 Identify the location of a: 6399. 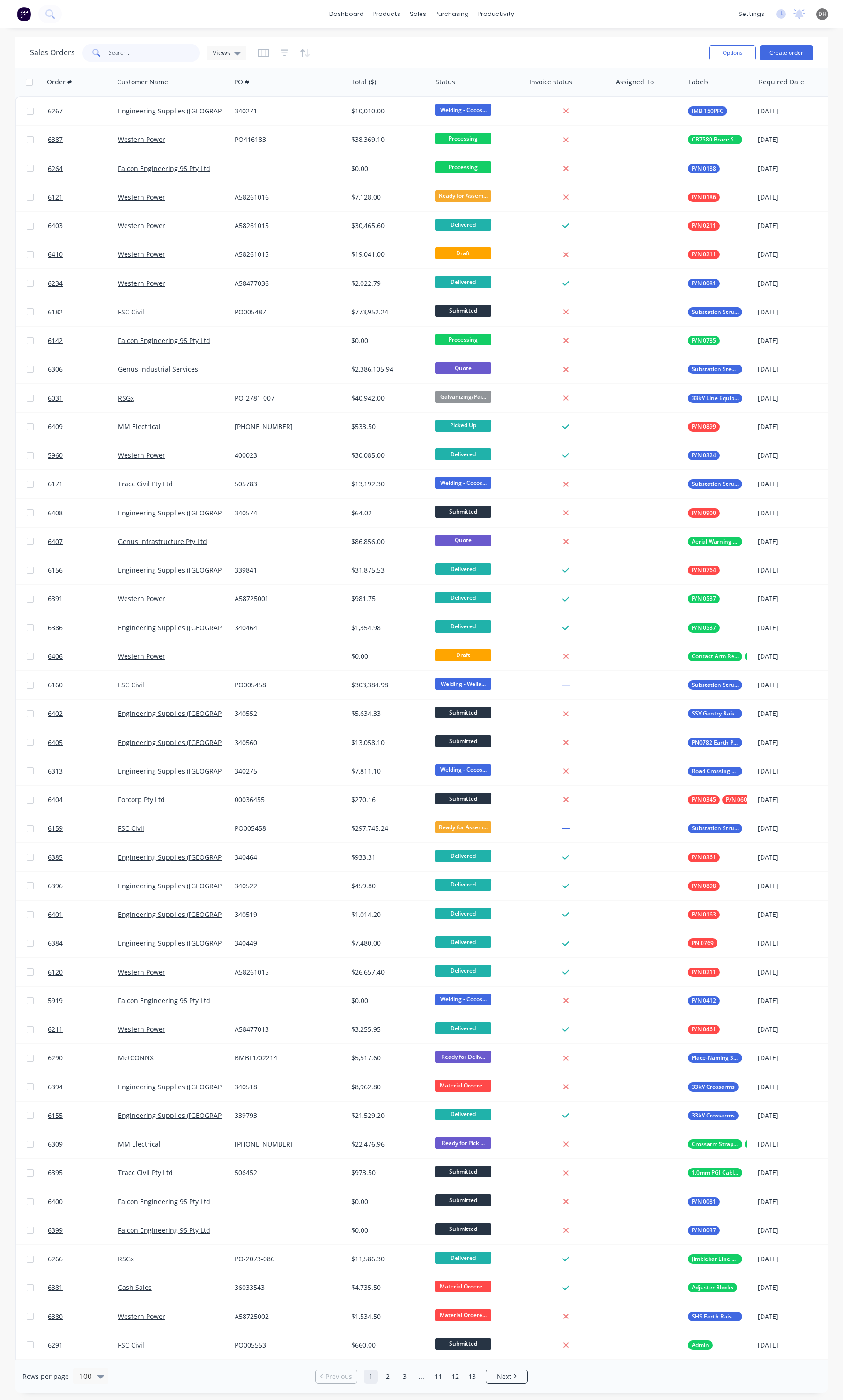
(83, 1230).